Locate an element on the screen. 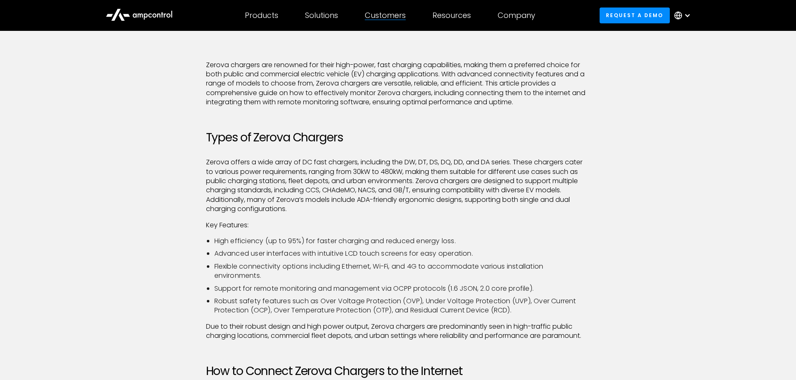 This screenshot has height=380, width=796. li: Flexible connectivity options including Ethernet, Wi-Fi, and 4G to accommodate various installati... is located at coordinates (402, 271).